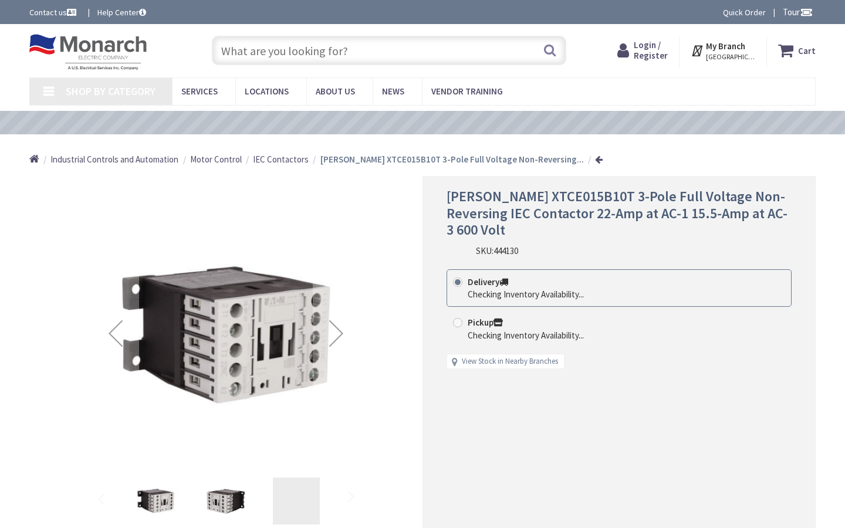 Image resolution: width=845 pixels, height=528 pixels. Describe the element at coordinates (88, 52) in the screenshot. I see `a: Monarch Electric Company` at that location.